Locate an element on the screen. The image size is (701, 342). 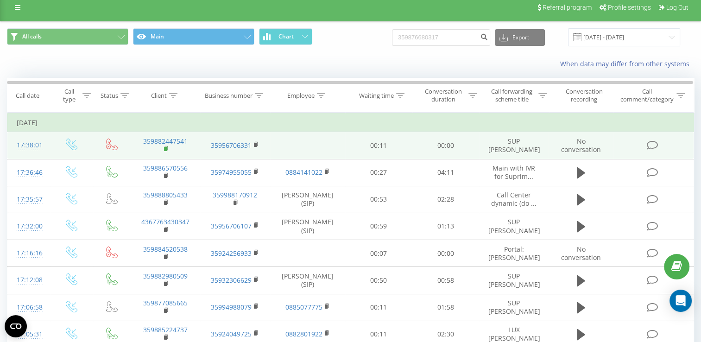
input: Search by number is located at coordinates (441, 38).